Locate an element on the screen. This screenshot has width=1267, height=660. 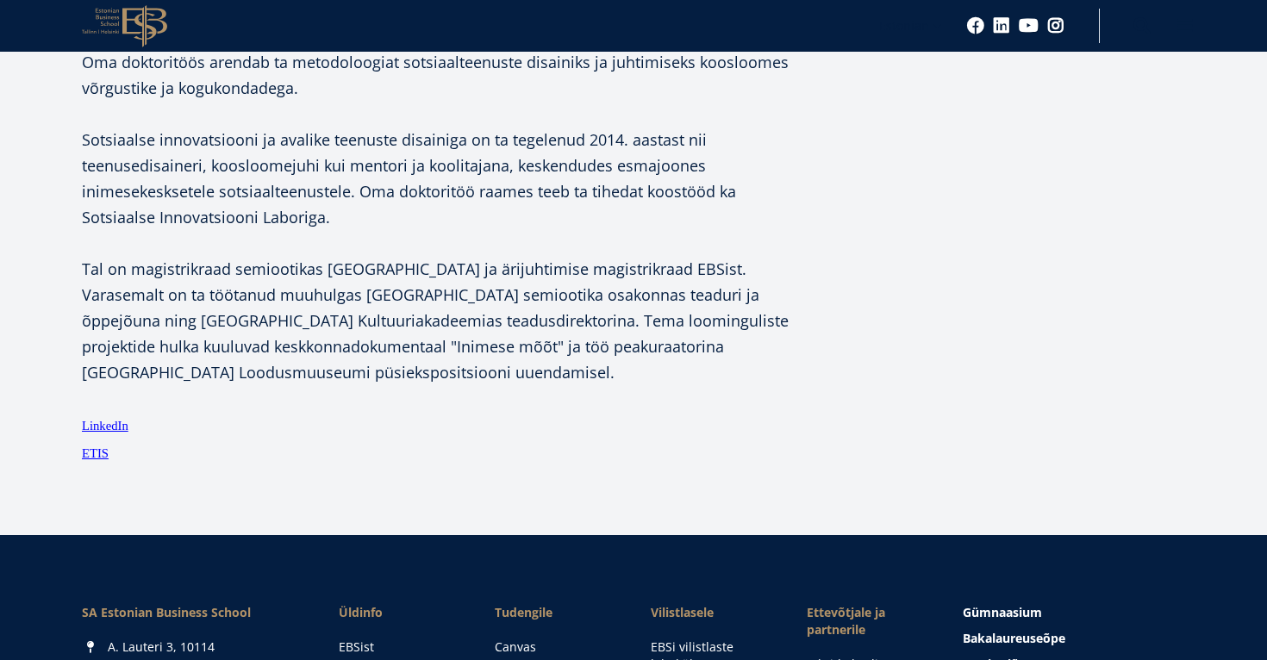
div: A. Lauteri 3, 10114 is located at coordinates (193, 647).